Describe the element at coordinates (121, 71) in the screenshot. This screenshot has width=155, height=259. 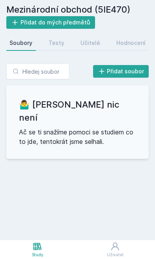
I see `button: Přidat soubor` at that location.